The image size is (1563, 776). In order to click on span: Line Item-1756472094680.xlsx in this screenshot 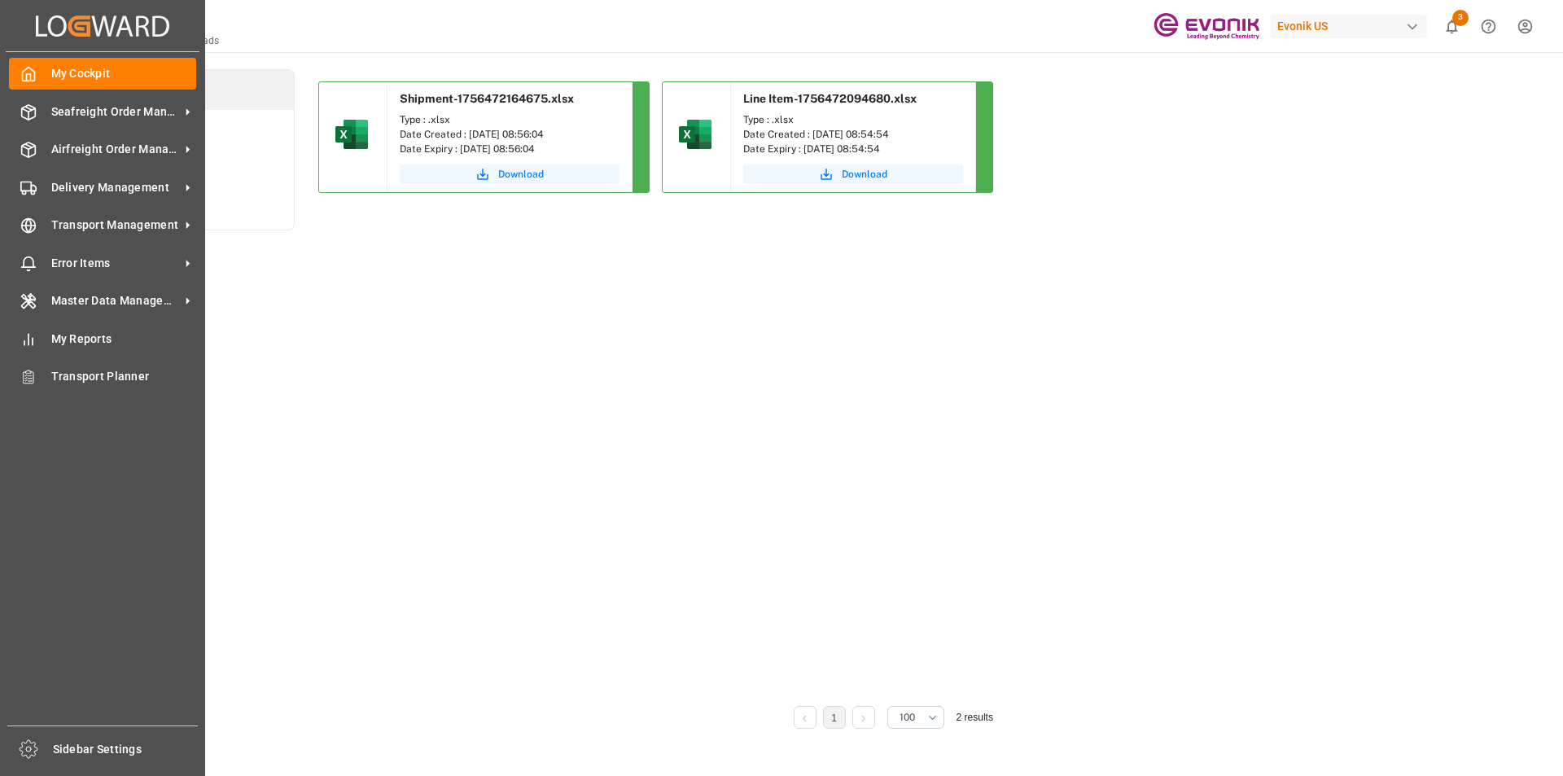, I will do `click(830, 99)`.